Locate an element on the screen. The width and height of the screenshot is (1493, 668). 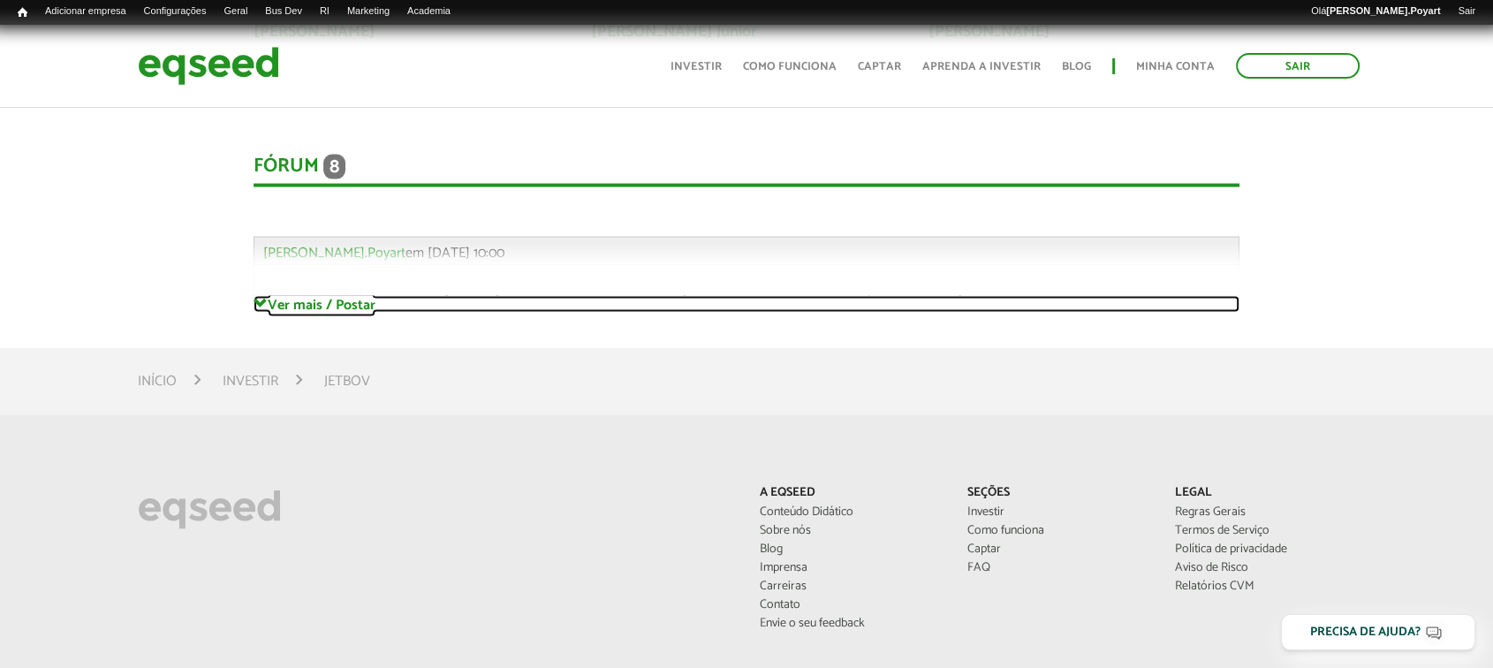
a: Regras Gerais is located at coordinates (1264, 512).